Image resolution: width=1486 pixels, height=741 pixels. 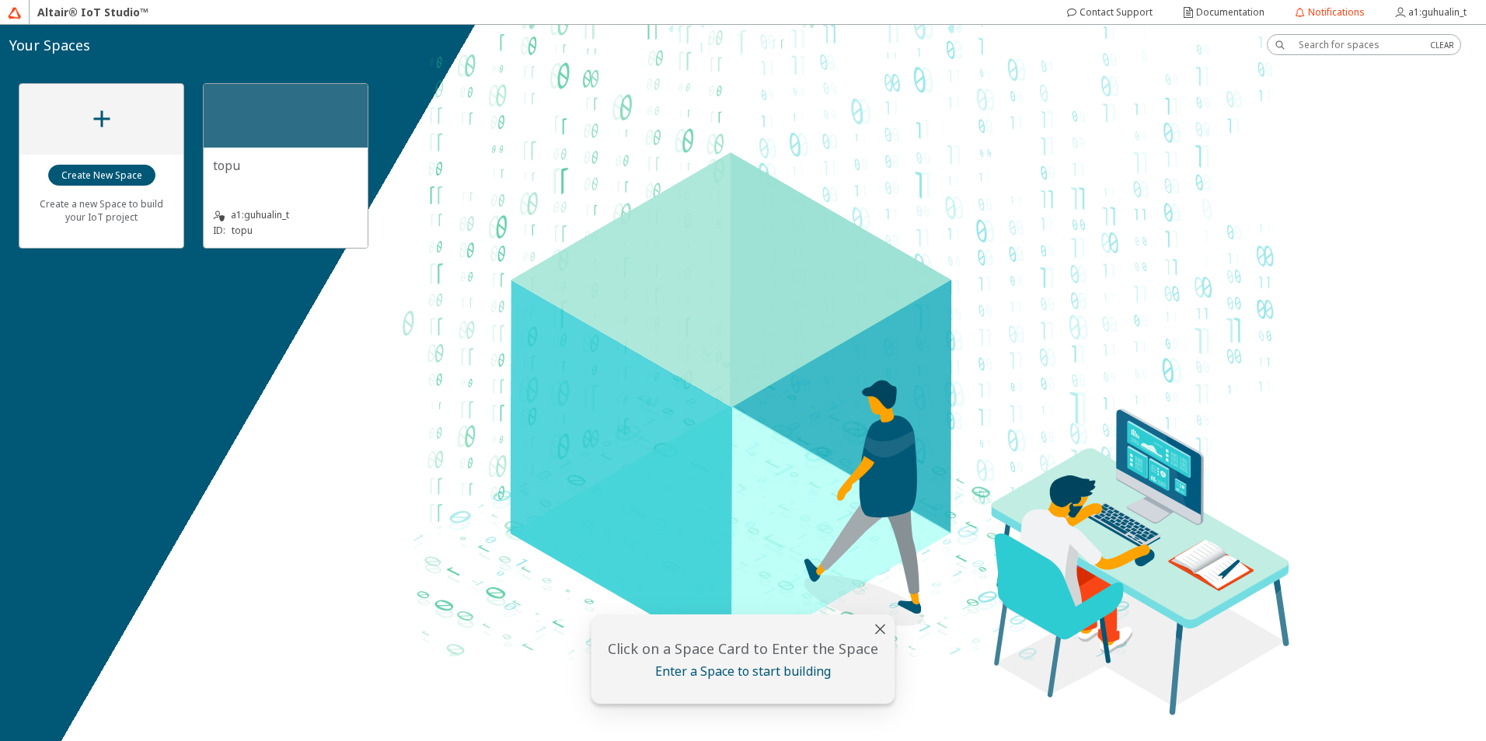 I want to click on unity-typography: topu, so click(x=285, y=166).